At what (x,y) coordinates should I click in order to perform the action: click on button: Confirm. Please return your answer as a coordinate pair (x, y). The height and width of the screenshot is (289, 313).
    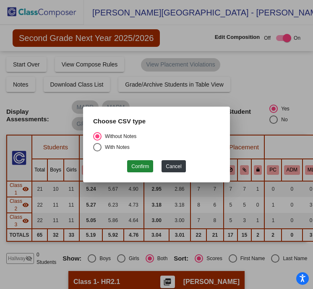
    Looking at the image, I should click on (140, 166).